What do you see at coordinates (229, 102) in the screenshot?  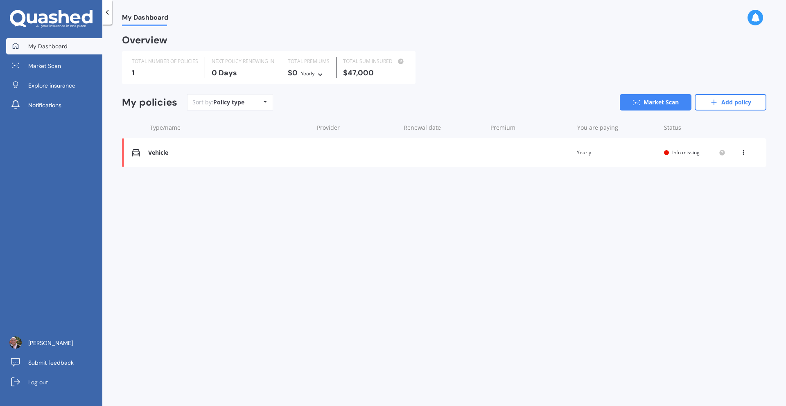 I see `div: Policy type` at bounding box center [229, 102].